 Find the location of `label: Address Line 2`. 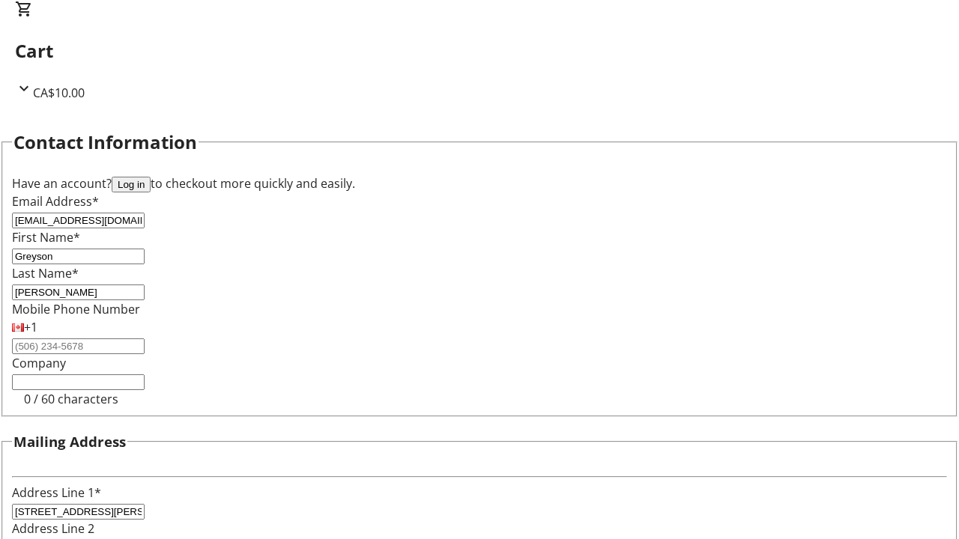

label: Address Line 2 is located at coordinates (53, 529).